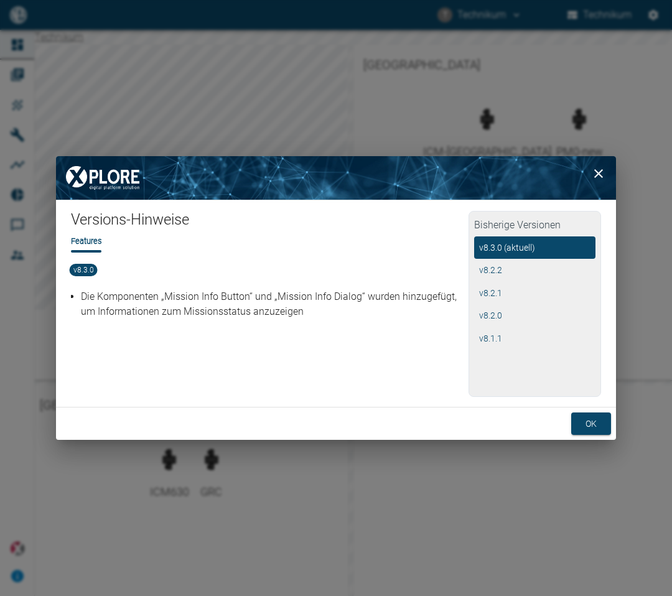 The width and height of the screenshot is (672, 596). What do you see at coordinates (86, 241) in the screenshot?
I see `li: Features` at bounding box center [86, 241].